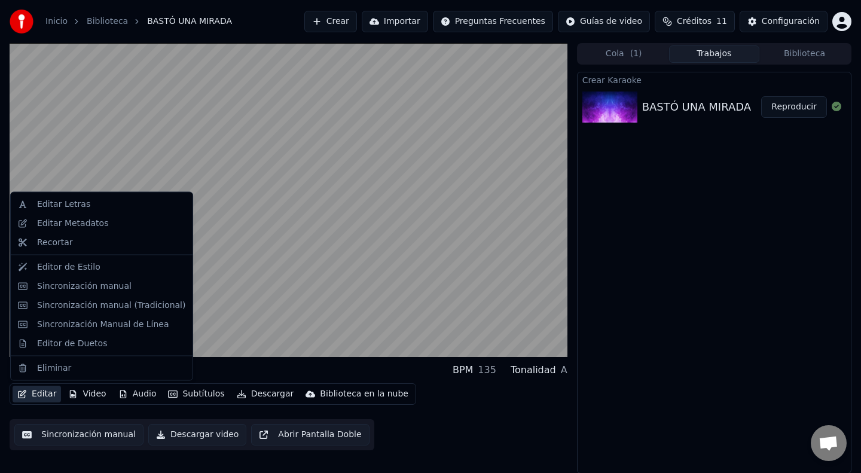 The height and width of the screenshot is (473, 861). I want to click on div: Sincronización manual, so click(84, 286).